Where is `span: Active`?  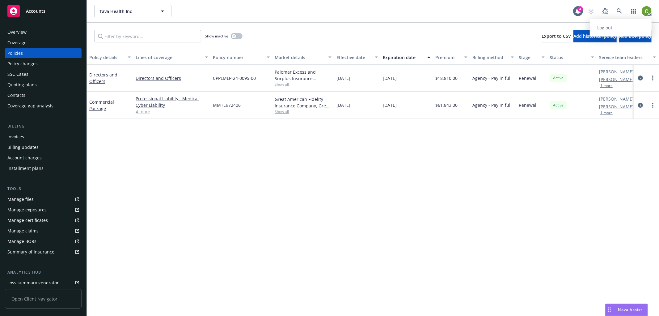
span: Active is located at coordinates (558, 105).